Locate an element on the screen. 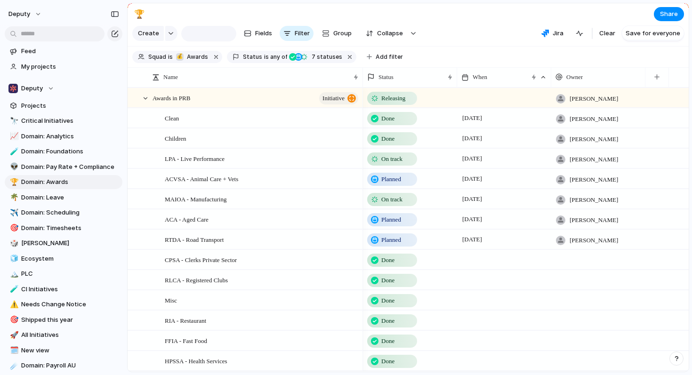 The image size is (692, 375). span: Squad is located at coordinates (157, 57).